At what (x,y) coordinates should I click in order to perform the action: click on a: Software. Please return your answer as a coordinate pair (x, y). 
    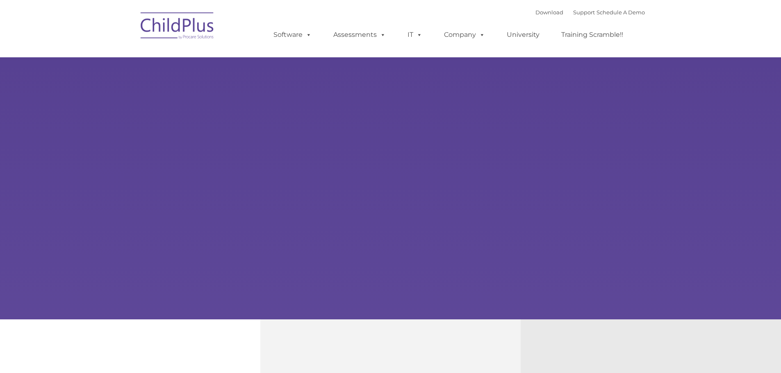
    Looking at the image, I should click on (292, 35).